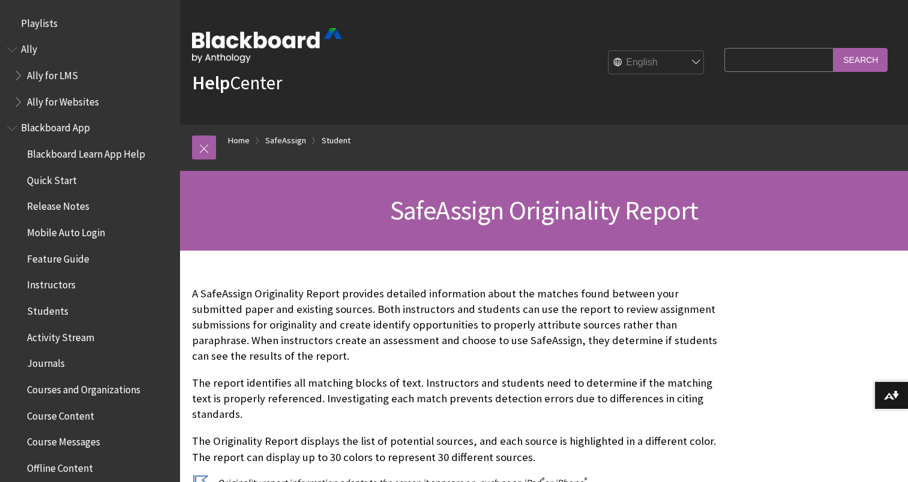 This screenshot has width=908, height=482. I want to click on span: Journals, so click(46, 362).